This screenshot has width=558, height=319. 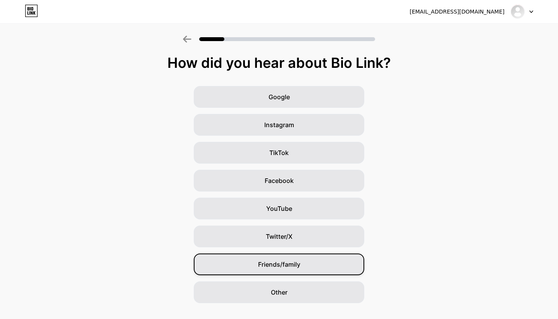 What do you see at coordinates (279, 181) in the screenshot?
I see `span: Facebook` at bounding box center [279, 181].